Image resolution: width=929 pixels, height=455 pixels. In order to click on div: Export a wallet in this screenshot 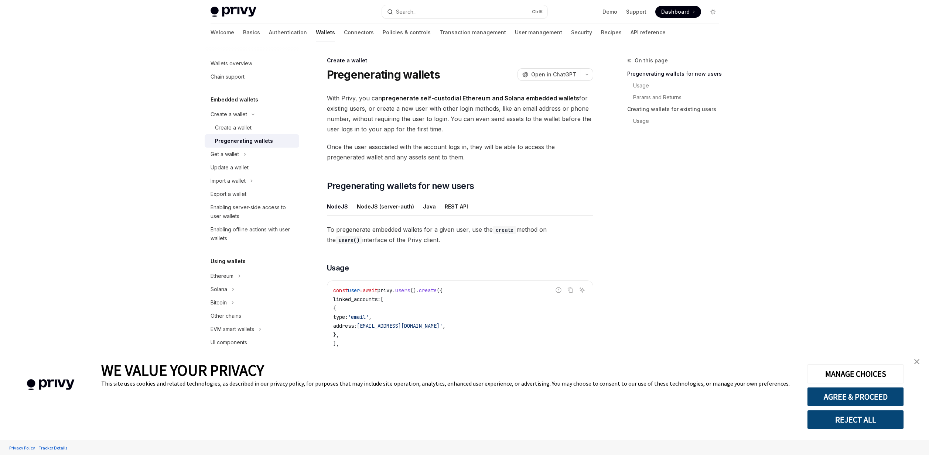, I will do `click(228, 194)`.